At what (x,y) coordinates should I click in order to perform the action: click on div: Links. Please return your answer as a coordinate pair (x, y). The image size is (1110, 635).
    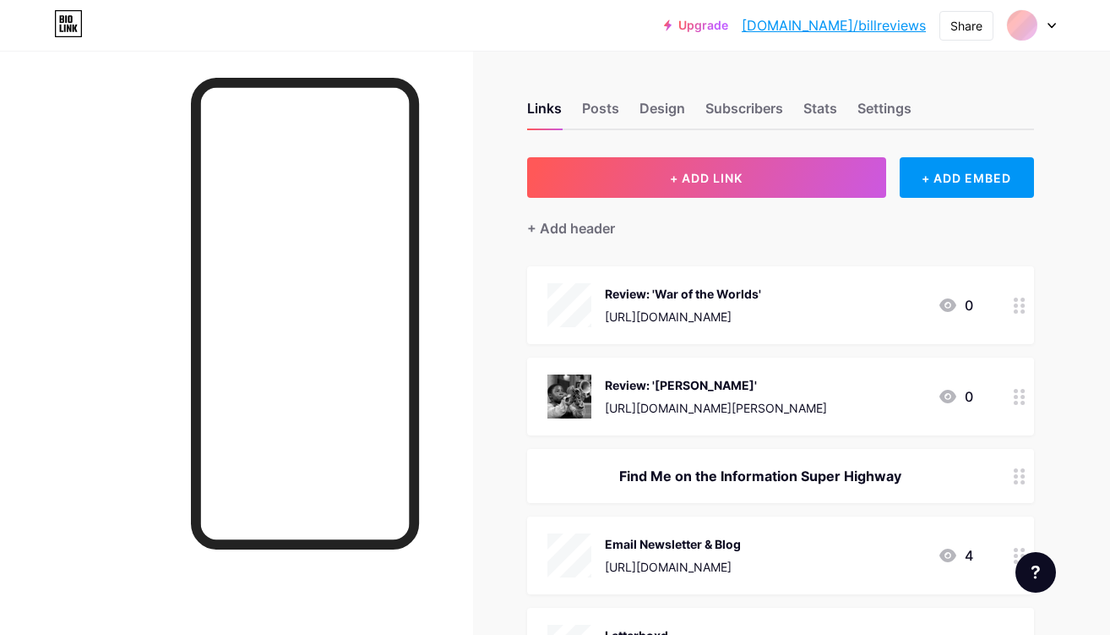
    Looking at the image, I should click on (544, 113).